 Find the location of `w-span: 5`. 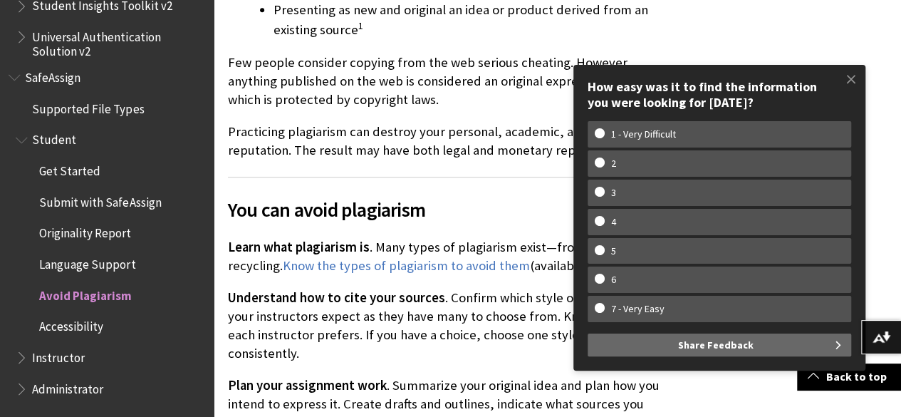

w-span: 5 is located at coordinates (613, 251).